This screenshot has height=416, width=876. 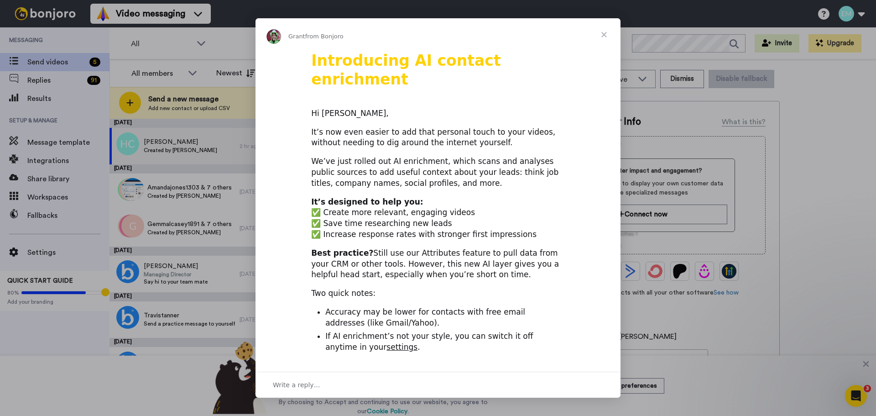 What do you see at coordinates (604, 35) in the screenshot?
I see `span: Close` at bounding box center [604, 35].